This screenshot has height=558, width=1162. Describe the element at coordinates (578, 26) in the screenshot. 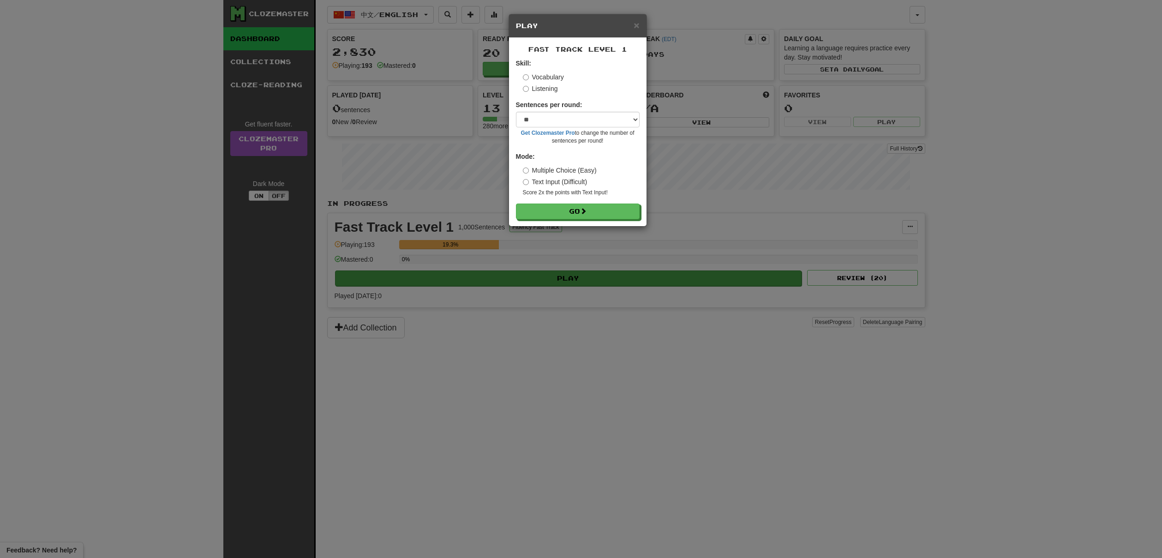

I see `h5: Play` at that location.